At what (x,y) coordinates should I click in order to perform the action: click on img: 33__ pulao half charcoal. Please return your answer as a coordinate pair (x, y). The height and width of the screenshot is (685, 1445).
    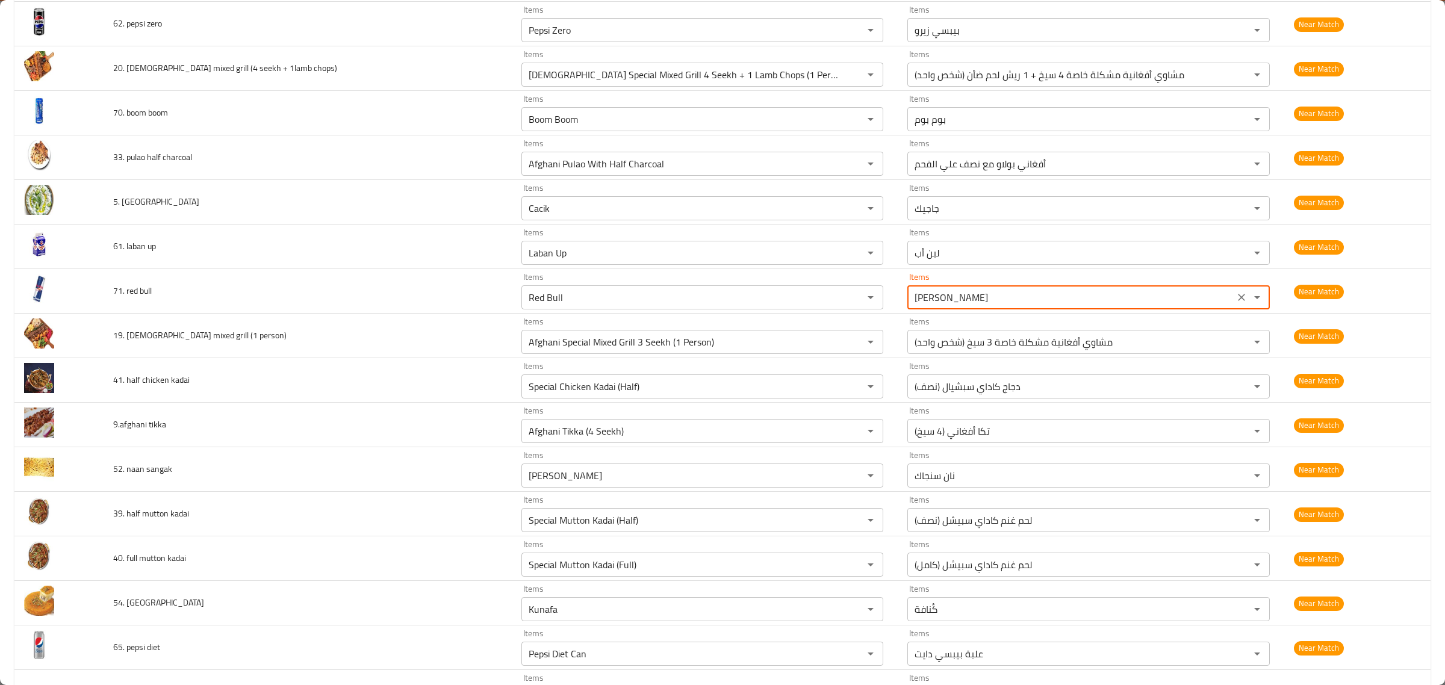
    Looking at the image, I should click on (39, 155).